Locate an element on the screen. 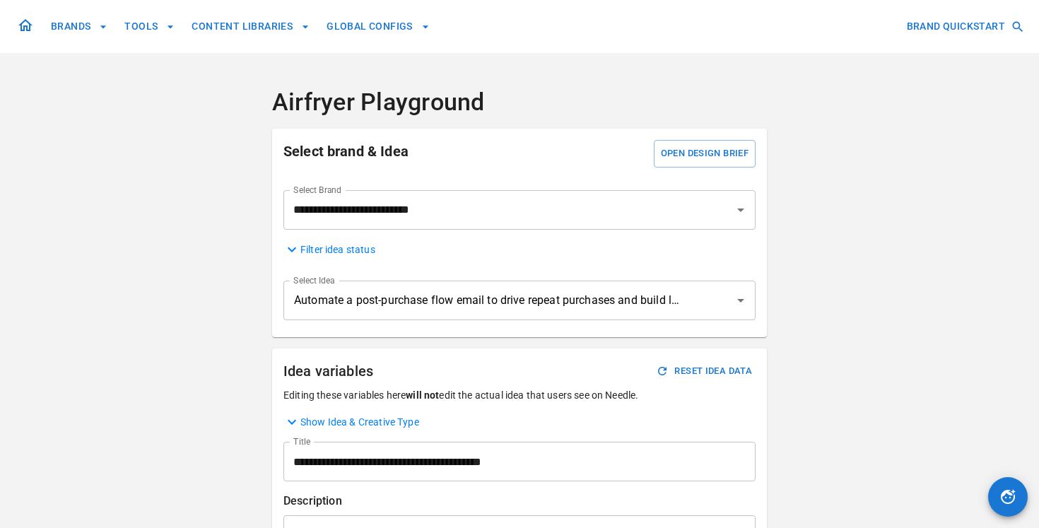  strong: will not is located at coordinates (422, 395).